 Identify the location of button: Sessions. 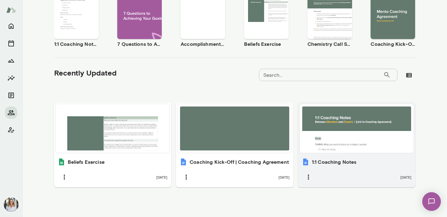
(11, 43).